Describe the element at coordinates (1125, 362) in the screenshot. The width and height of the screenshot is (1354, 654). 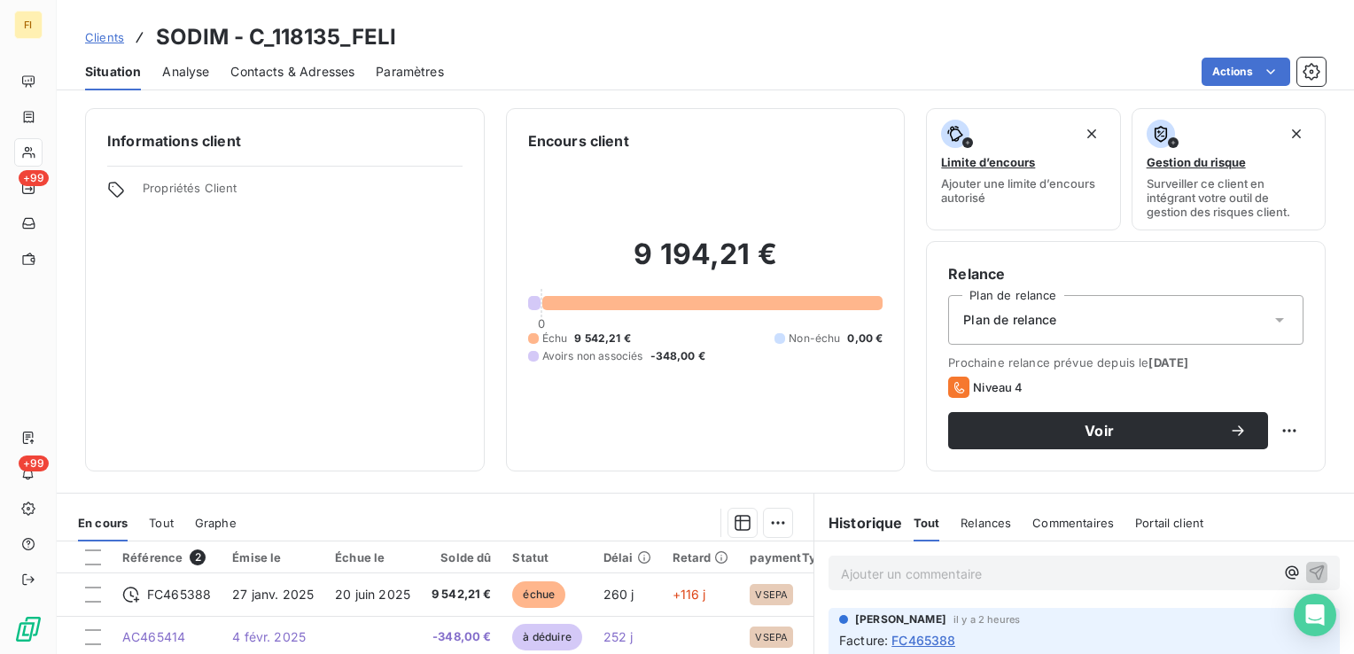
I see `span: Prochaine relance prévue depuis le` at that location.